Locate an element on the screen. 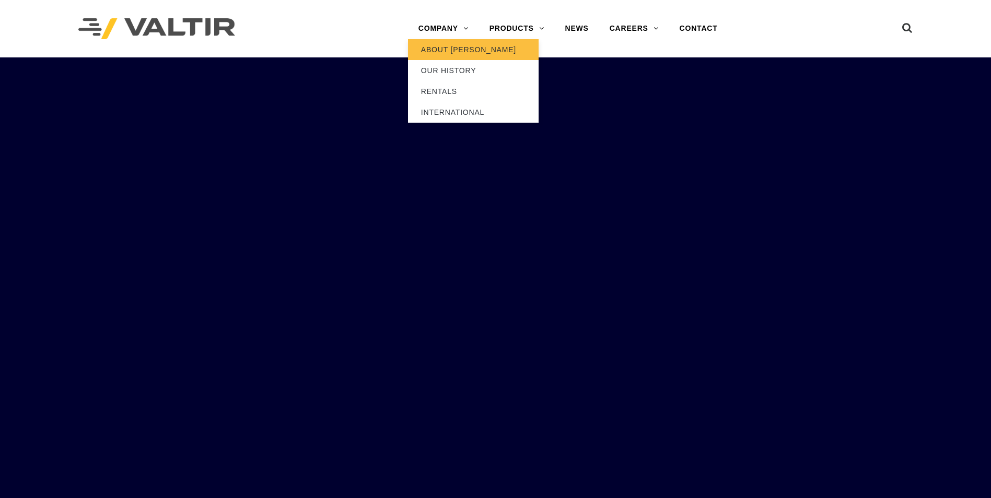 This screenshot has height=498, width=991. a: CONTACT is located at coordinates (698, 29).